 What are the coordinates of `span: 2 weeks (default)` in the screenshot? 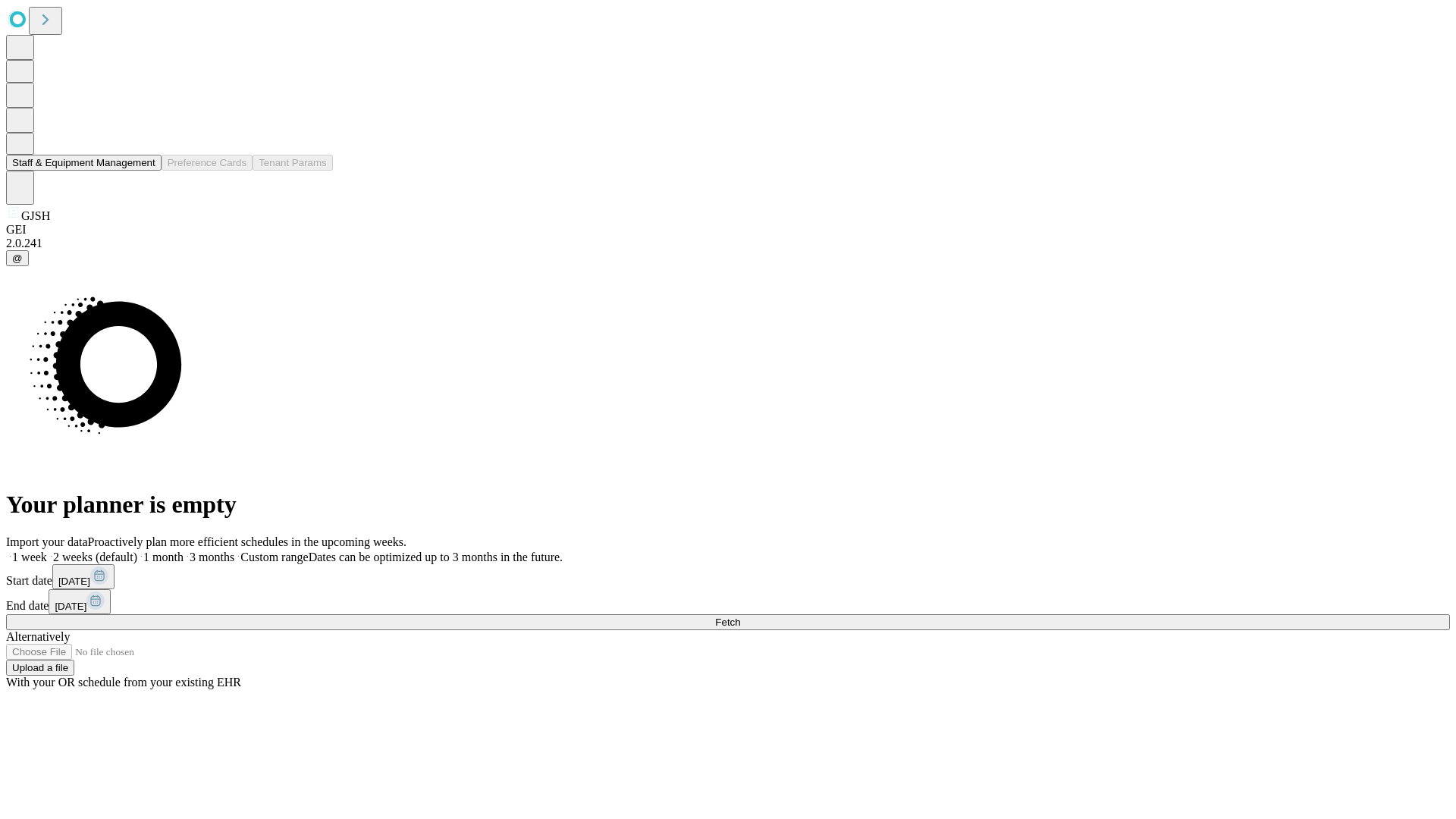 It's located at (94, 557).